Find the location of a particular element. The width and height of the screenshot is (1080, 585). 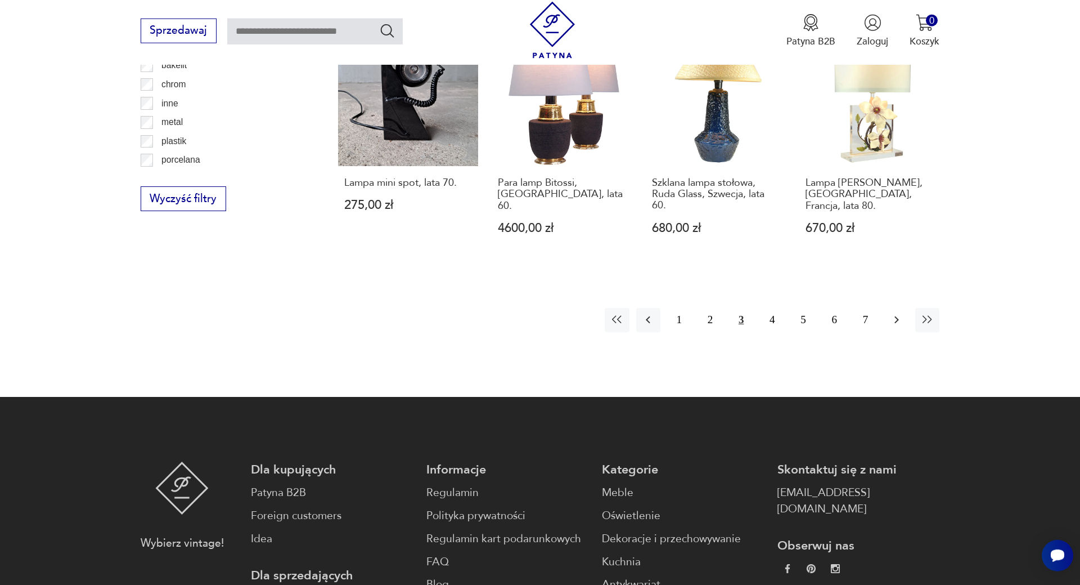

a: Lampa mini spot, lata 70.Lampa mini spot, lata 70.275,00 zł is located at coordinates (408, 143).